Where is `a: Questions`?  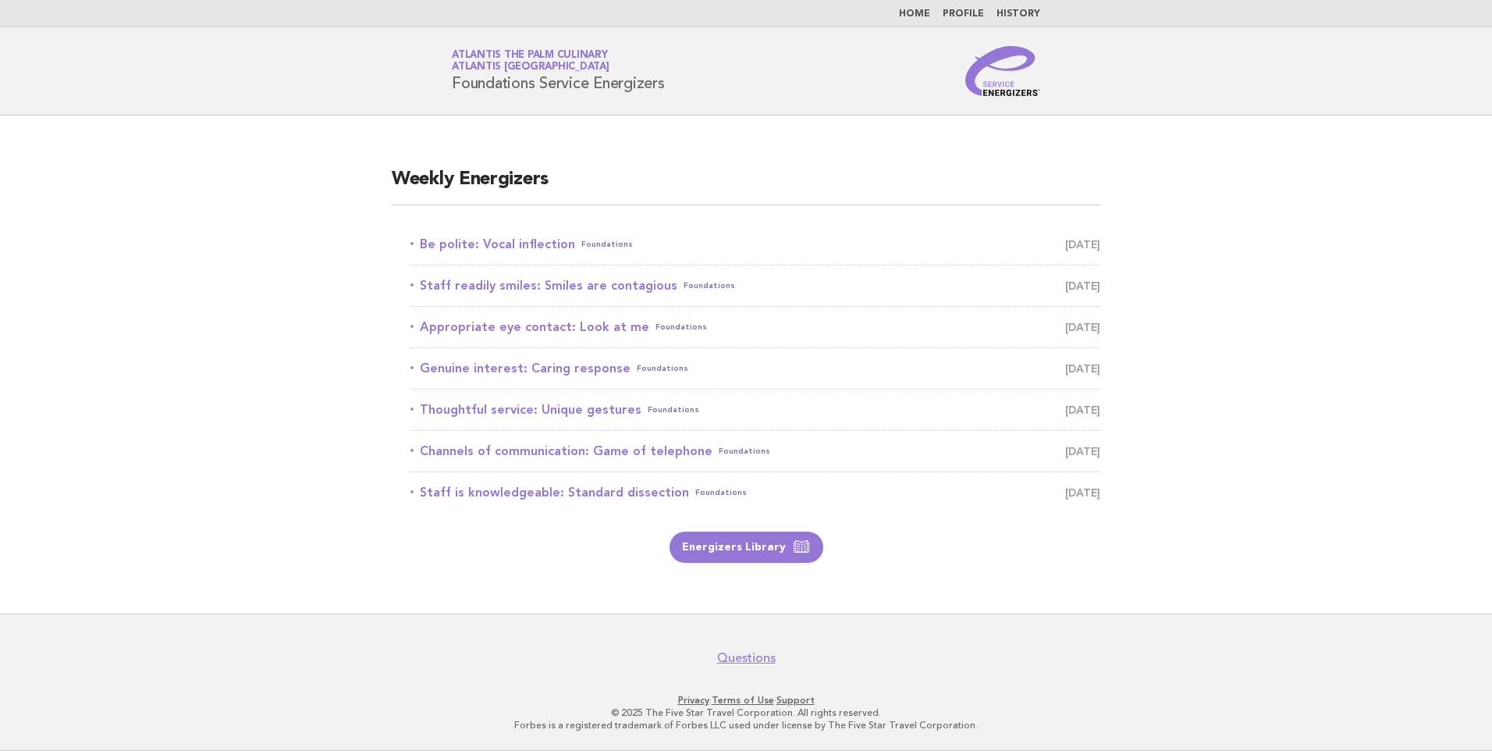
a: Questions is located at coordinates (746, 658).